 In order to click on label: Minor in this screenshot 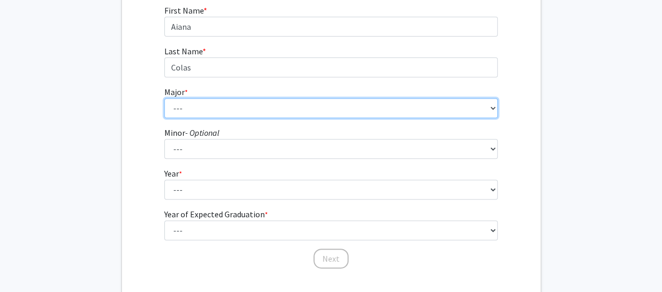, I will do `click(191, 133)`.